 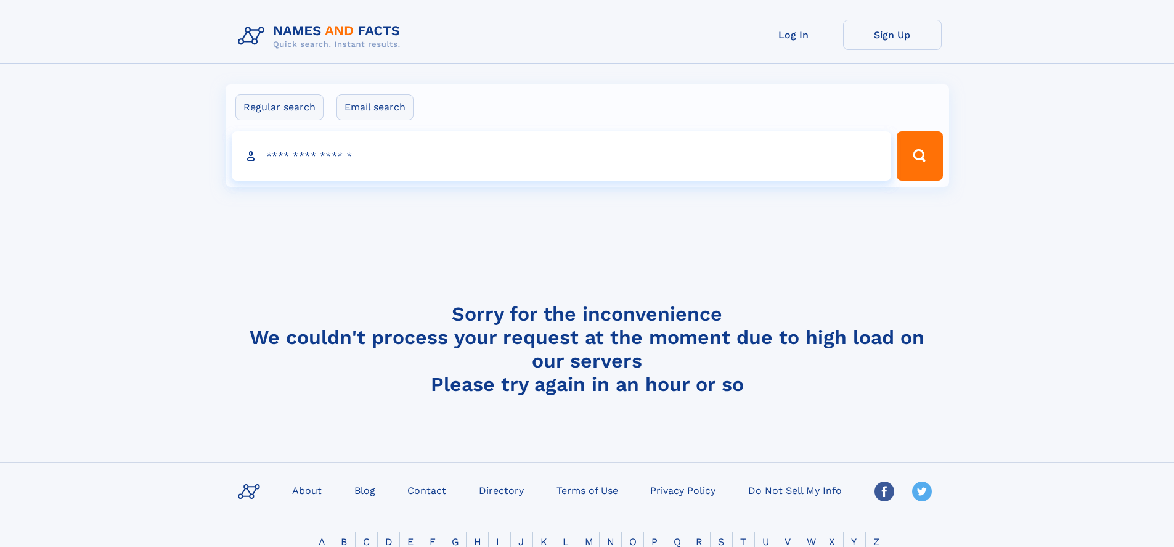 I want to click on a: Privacy Policy, so click(x=683, y=489).